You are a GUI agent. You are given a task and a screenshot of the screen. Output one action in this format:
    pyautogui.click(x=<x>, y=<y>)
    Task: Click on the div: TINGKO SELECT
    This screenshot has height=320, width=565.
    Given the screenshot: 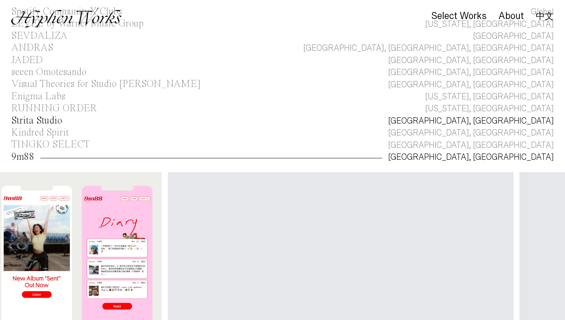 What is the action you would take?
    pyautogui.click(x=50, y=145)
    